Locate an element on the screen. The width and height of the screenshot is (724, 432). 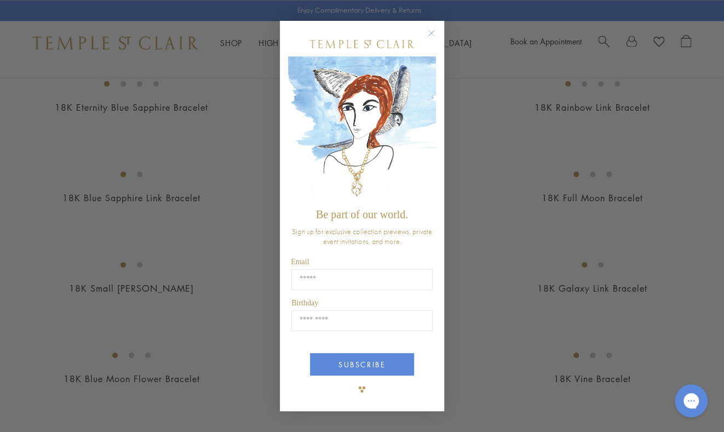
span: Email is located at coordinates (300, 261).